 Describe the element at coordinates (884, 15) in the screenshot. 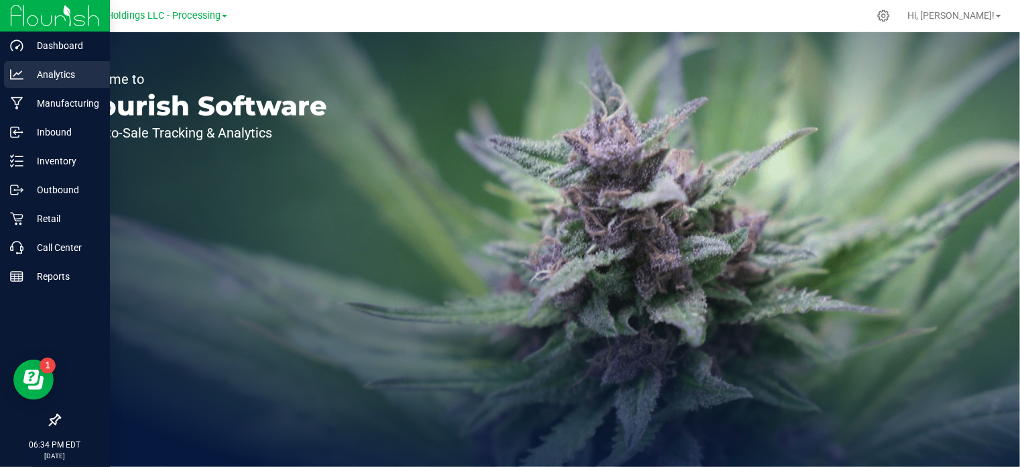

I see `div: Manage settings` at that location.